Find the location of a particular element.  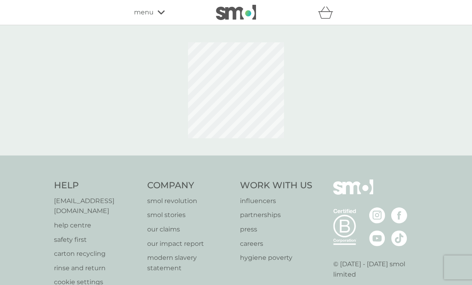

a: partnerships is located at coordinates (276, 215).